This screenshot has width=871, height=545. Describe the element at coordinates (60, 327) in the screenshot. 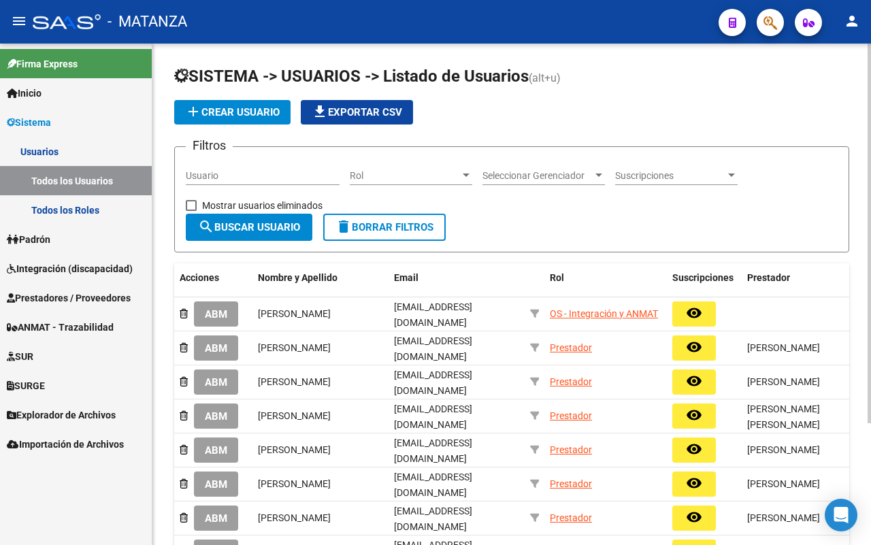

I see `span: ANMAT - Trazabilidad` at that location.